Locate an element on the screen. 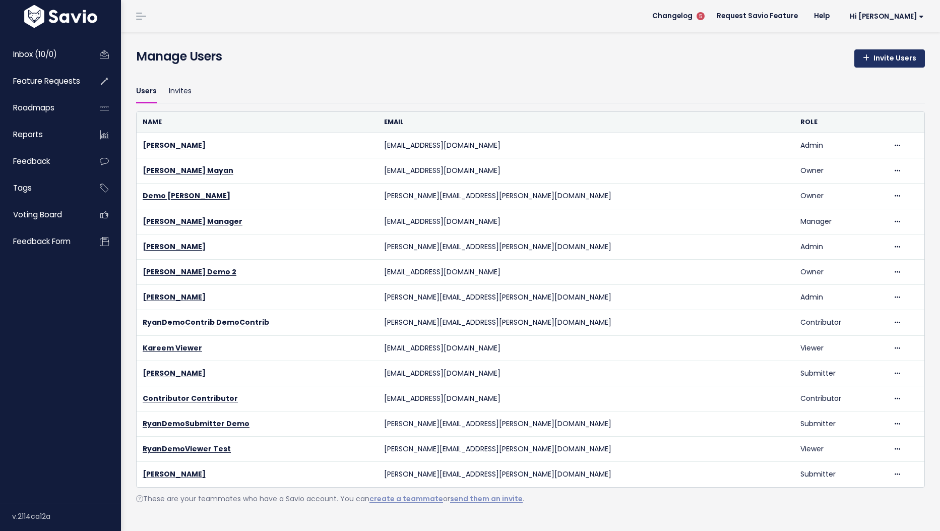  span: Inbox (10/0) is located at coordinates (35, 54).